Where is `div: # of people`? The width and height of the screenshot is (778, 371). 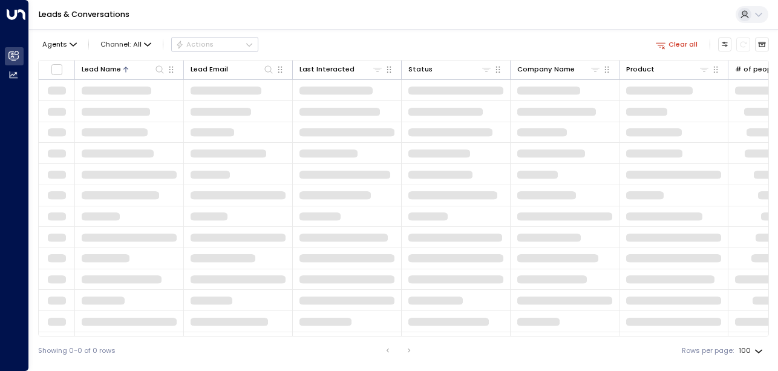
div: # of people is located at coordinates (756, 69).